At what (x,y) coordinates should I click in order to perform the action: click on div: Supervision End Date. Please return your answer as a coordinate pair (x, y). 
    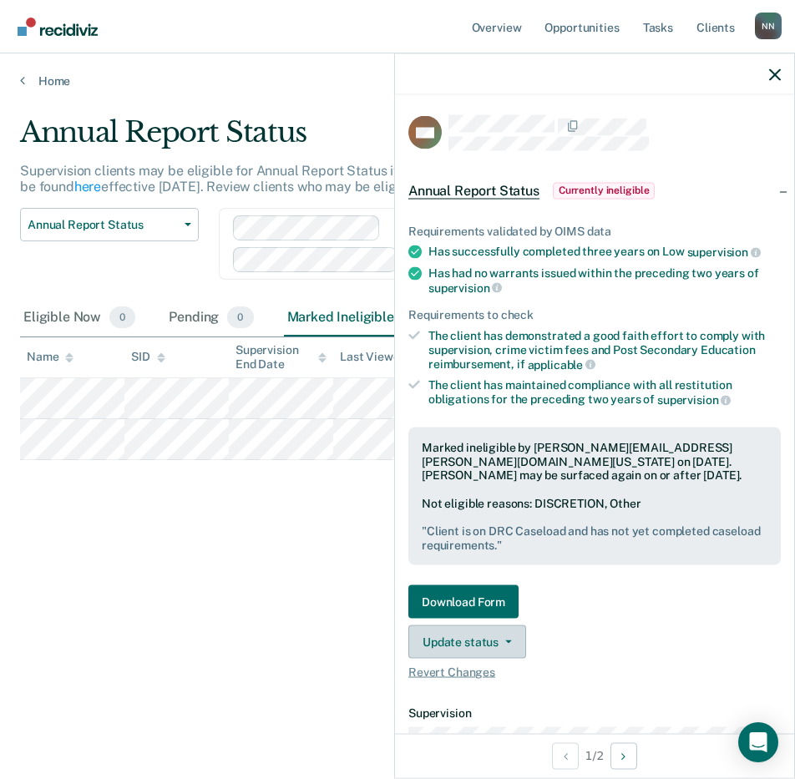
    Looking at the image, I should click on (280, 357).